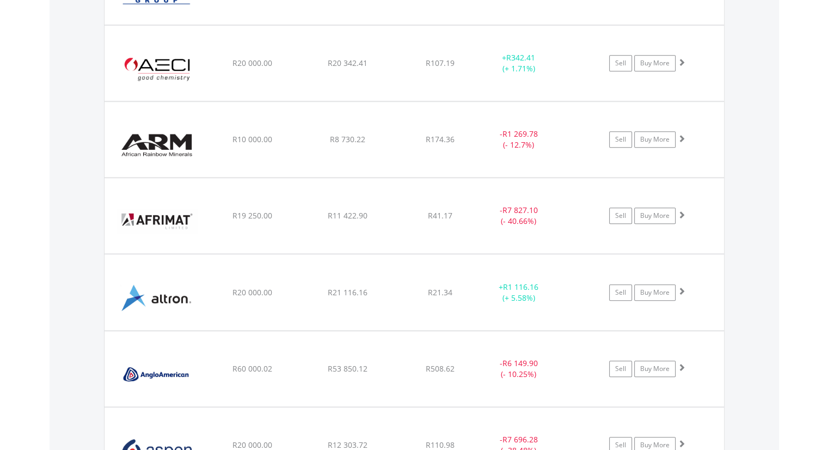 Image resolution: width=828 pixels, height=450 pixels. I want to click on span: R53 850.12, so click(347, 368).